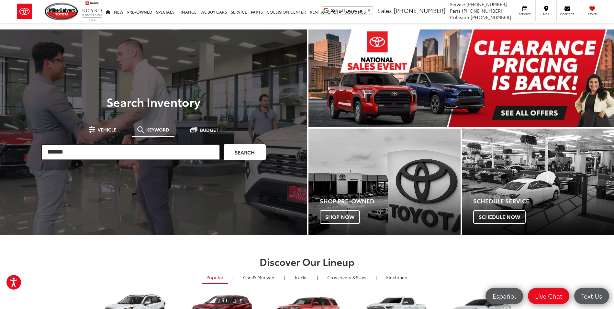  What do you see at coordinates (153, 102) in the screenshot?
I see `h3: Search Inventory` at bounding box center [153, 102].